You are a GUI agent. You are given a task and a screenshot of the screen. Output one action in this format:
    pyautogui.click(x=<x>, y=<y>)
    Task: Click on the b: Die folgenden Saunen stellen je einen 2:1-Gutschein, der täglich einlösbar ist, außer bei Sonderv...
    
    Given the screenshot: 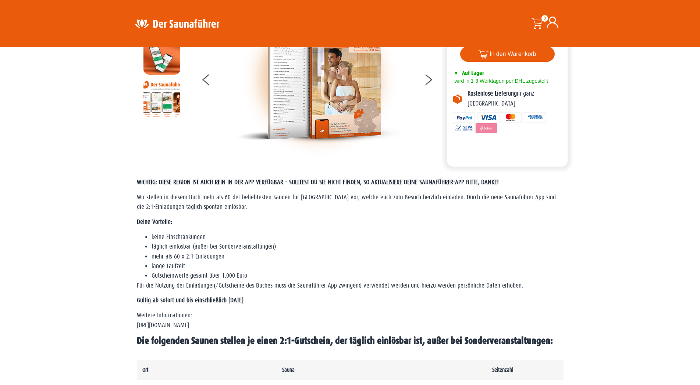 What is the action you would take?
    pyautogui.click(x=344, y=340)
    